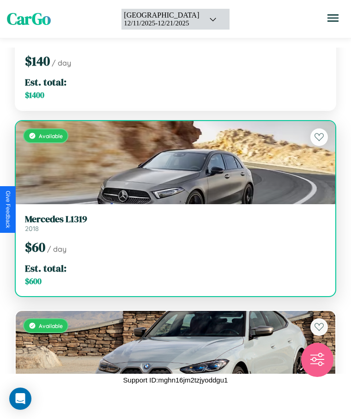 This screenshot has height=419, width=351. What do you see at coordinates (37, 61) in the screenshot?
I see `span: $ 140` at bounding box center [37, 61].